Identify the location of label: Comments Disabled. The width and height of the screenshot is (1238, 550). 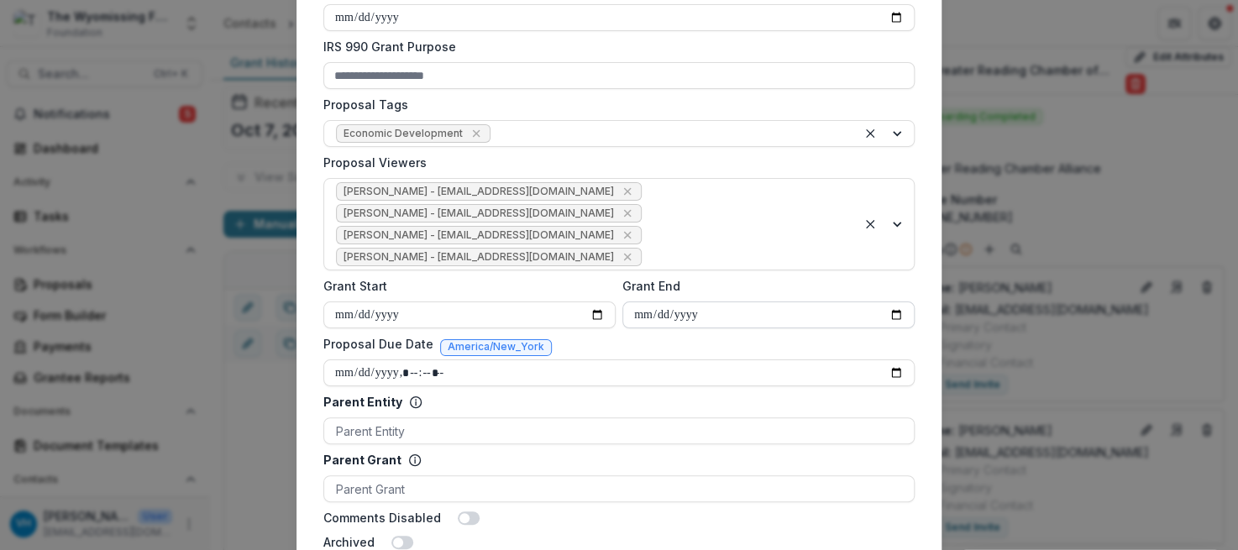
(382, 518).